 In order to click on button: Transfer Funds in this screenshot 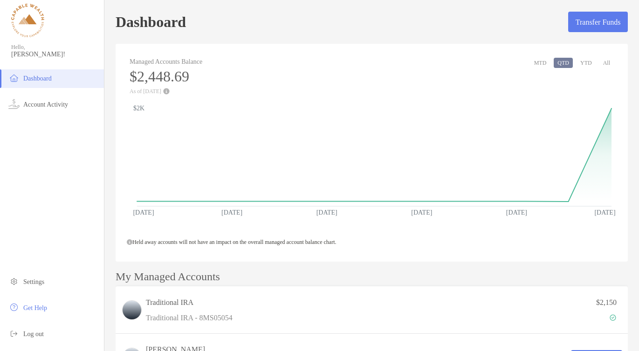, I will do `click(598, 22)`.